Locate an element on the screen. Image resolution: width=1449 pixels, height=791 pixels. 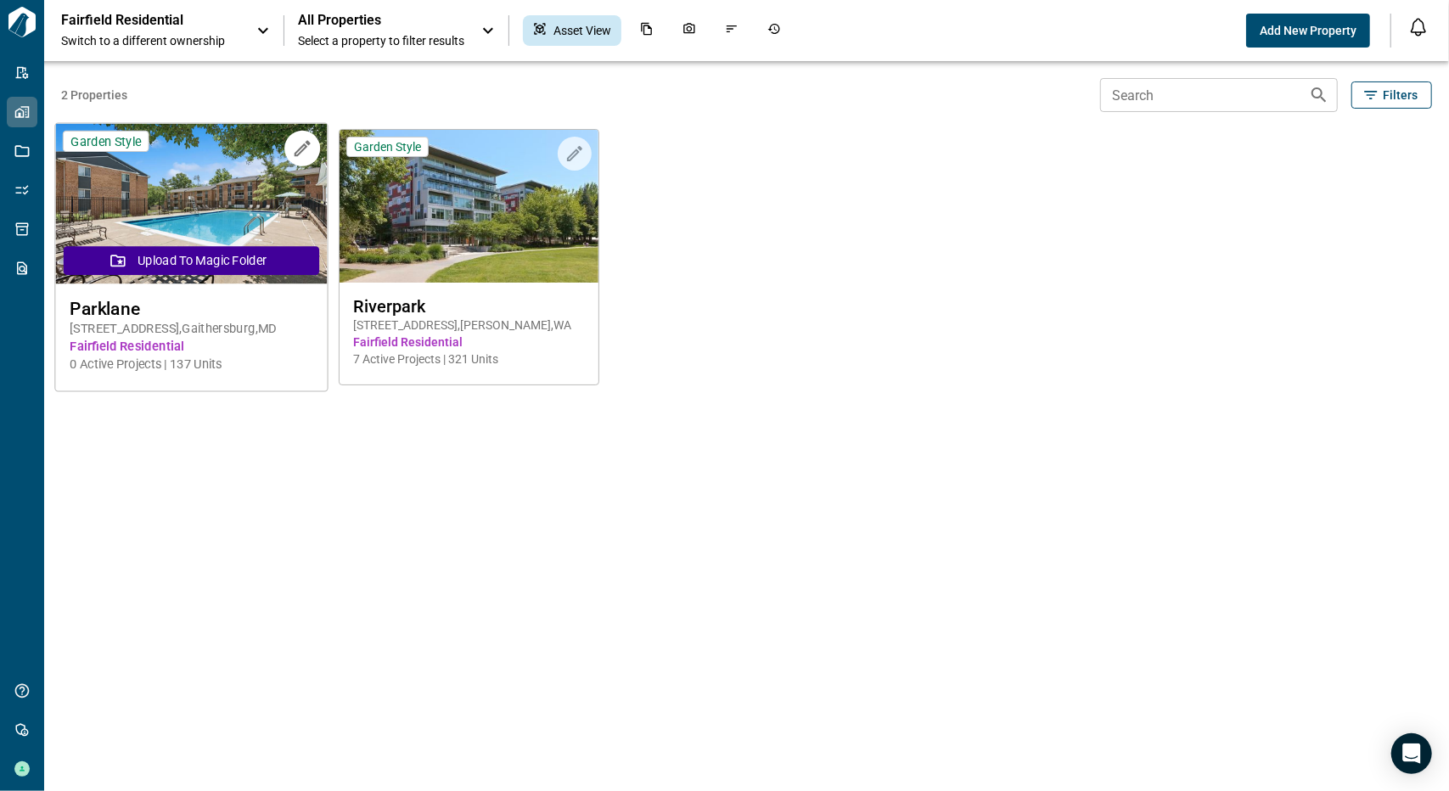
button: Filters is located at coordinates (1391, 95).